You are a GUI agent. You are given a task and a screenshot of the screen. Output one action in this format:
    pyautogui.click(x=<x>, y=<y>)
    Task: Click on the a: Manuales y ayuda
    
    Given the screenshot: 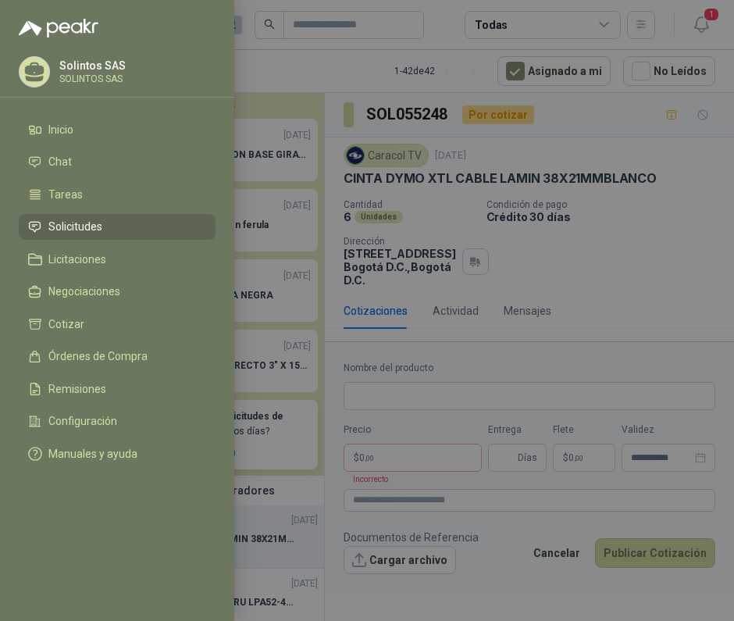 What is the action you would take?
    pyautogui.click(x=117, y=454)
    